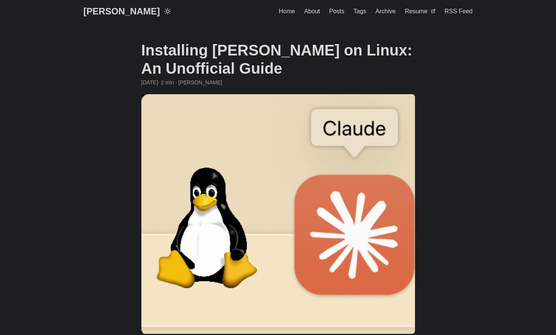 This screenshot has width=556, height=335. What do you see at coordinates (150, 82) in the screenshot?
I see `span: 2025-01-09 21:00:00 +0000 UTC` at bounding box center [150, 82].